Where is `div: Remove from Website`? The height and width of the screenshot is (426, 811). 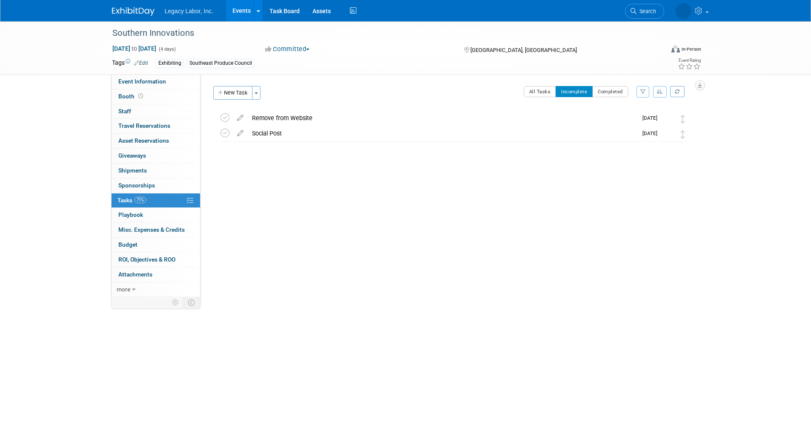 div: Remove from Website is located at coordinates (442, 118).